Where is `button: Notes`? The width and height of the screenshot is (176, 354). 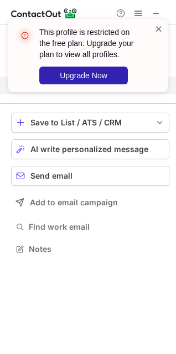
button: Notes is located at coordinates (90, 249).